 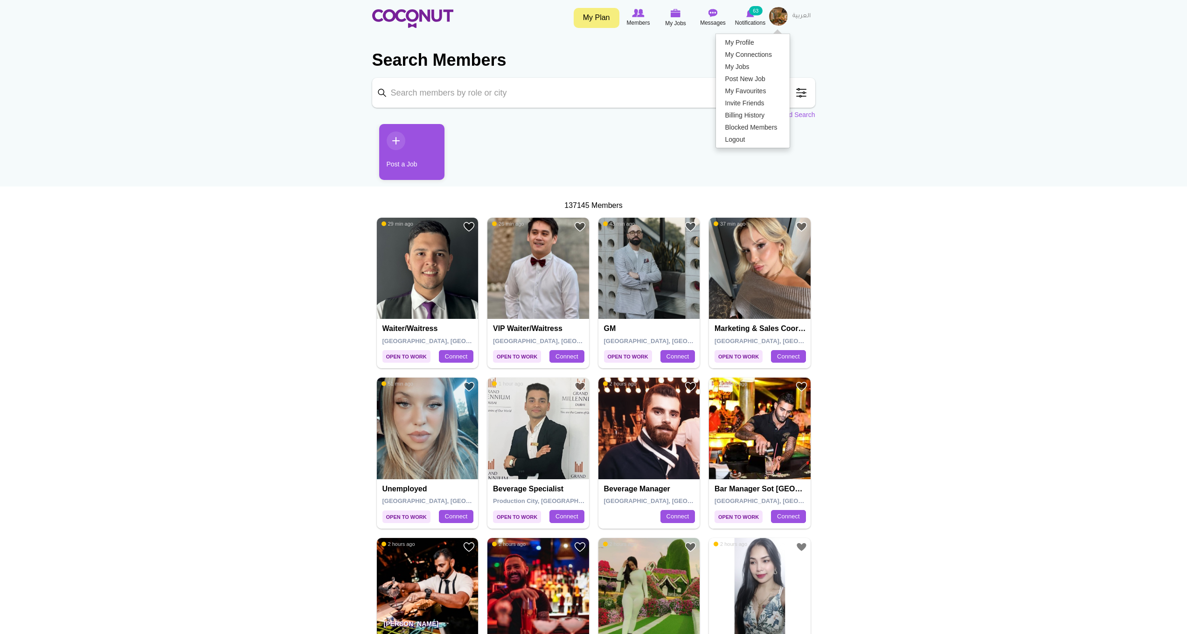 What do you see at coordinates (755, 11) in the screenshot?
I see `small: 63` at bounding box center [755, 11].